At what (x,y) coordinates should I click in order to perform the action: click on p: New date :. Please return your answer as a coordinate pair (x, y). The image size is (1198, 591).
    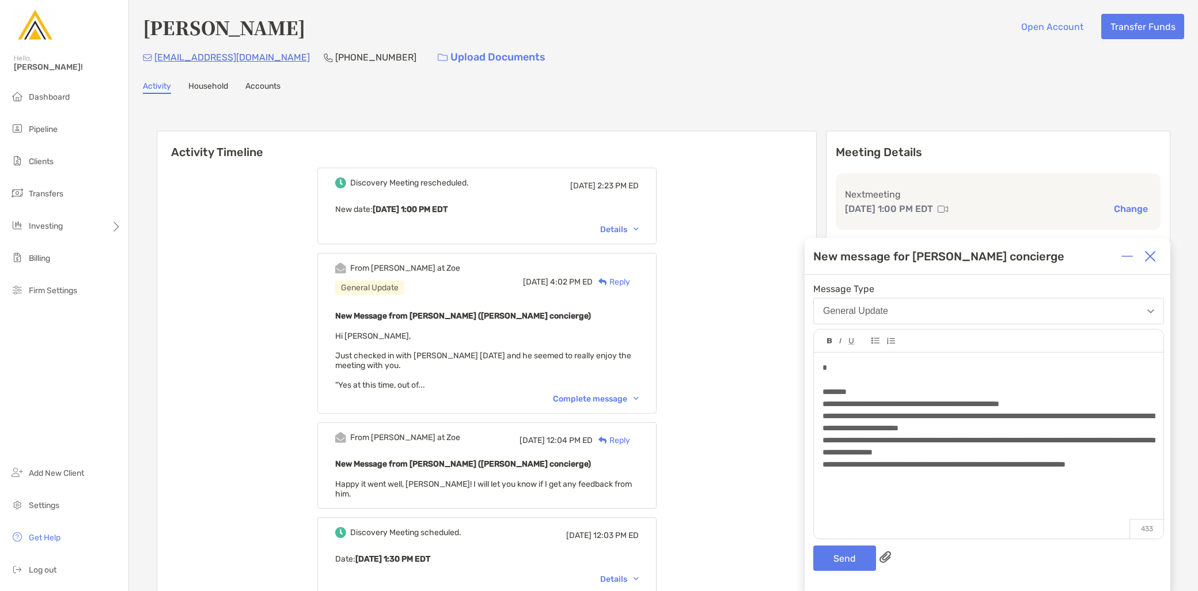
    Looking at the image, I should click on (487, 209).